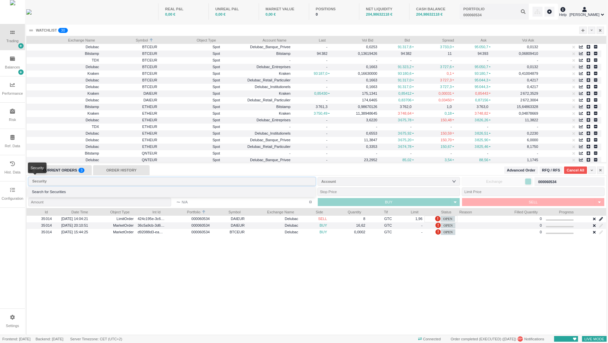  Describe the element at coordinates (189, 40) in the screenshot. I see `span: Object Type` at that location.